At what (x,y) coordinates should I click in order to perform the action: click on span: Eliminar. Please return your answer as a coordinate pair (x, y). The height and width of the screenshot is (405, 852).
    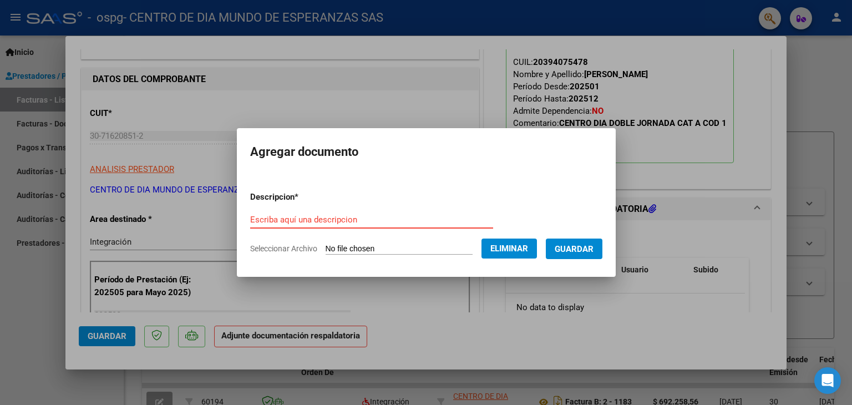
    Looking at the image, I should click on (509, 248).